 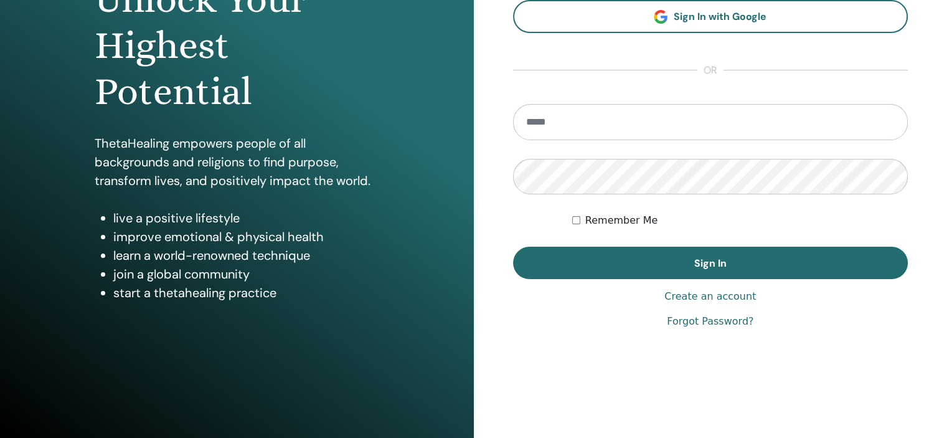 I want to click on span: Sign In with Google, so click(x=720, y=16).